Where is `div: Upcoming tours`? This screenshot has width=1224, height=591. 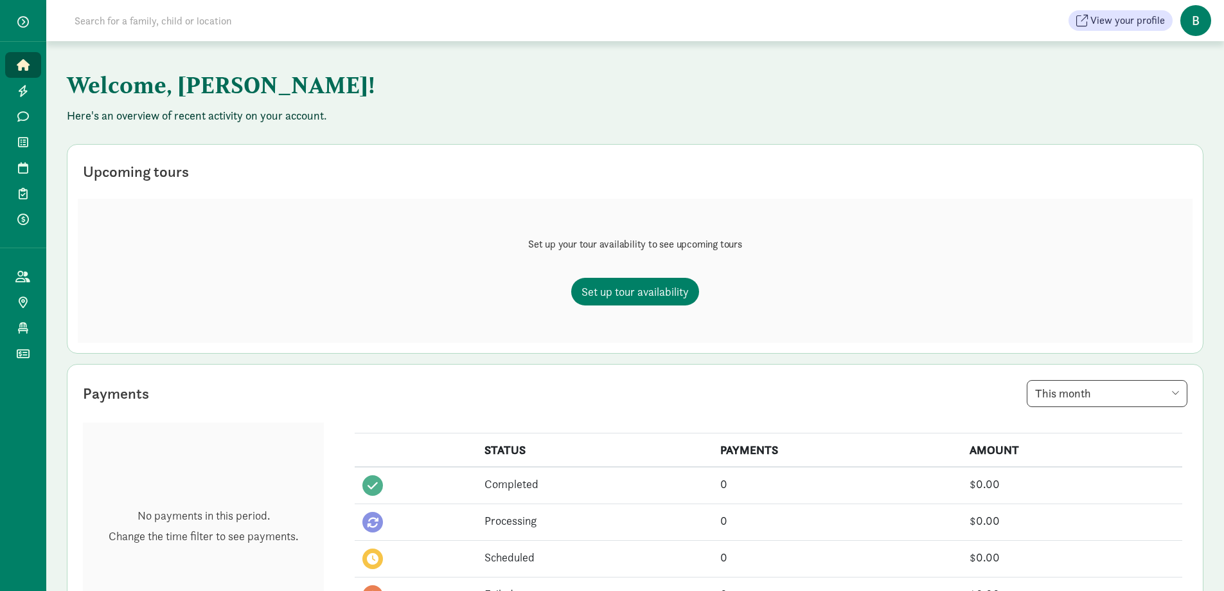
div: Upcoming tours is located at coordinates (136, 172).